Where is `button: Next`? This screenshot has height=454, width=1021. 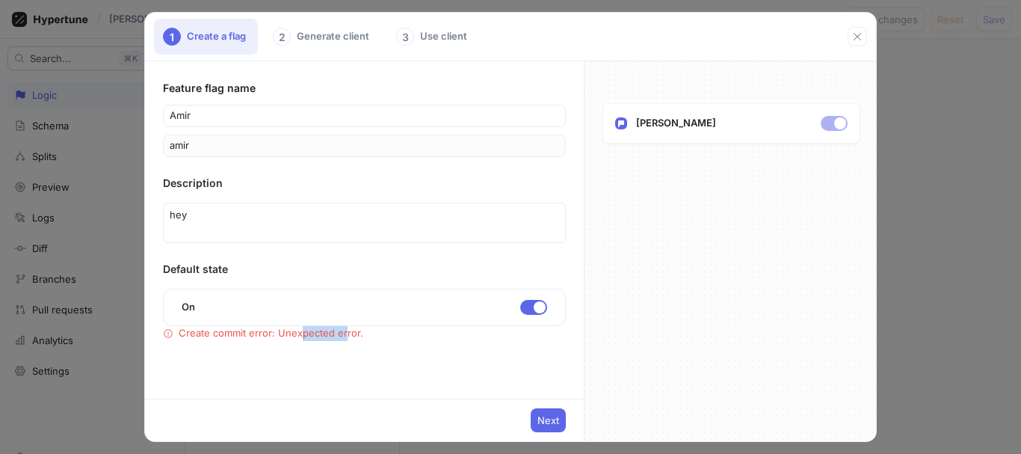
button: Next is located at coordinates (548, 420).